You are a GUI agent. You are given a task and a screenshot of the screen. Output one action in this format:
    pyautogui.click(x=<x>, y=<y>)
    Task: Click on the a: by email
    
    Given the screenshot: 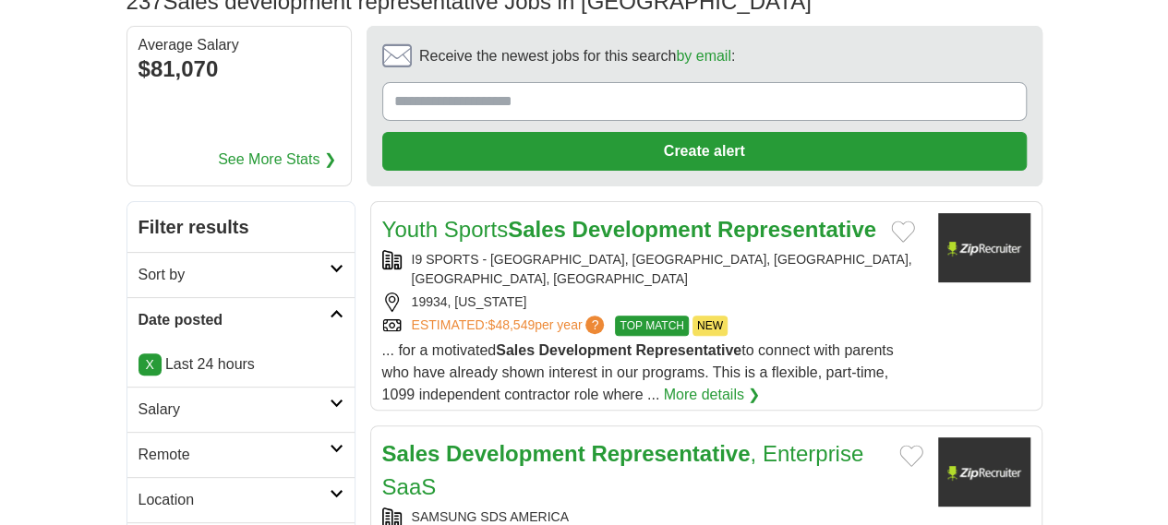 What is the action you would take?
    pyautogui.click(x=703, y=55)
    